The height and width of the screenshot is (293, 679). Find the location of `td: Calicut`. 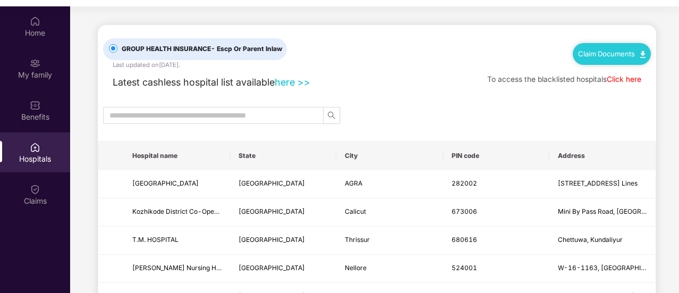

td: Calicut is located at coordinates (390, 212).